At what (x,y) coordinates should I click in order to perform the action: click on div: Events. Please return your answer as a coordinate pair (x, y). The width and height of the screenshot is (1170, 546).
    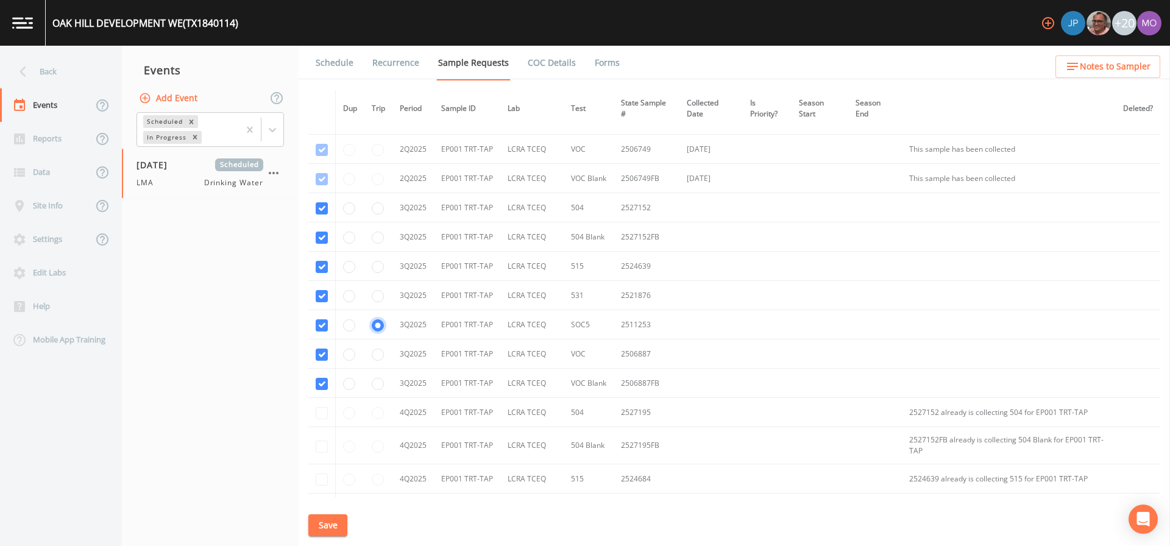
    Looking at the image, I should click on (210, 70).